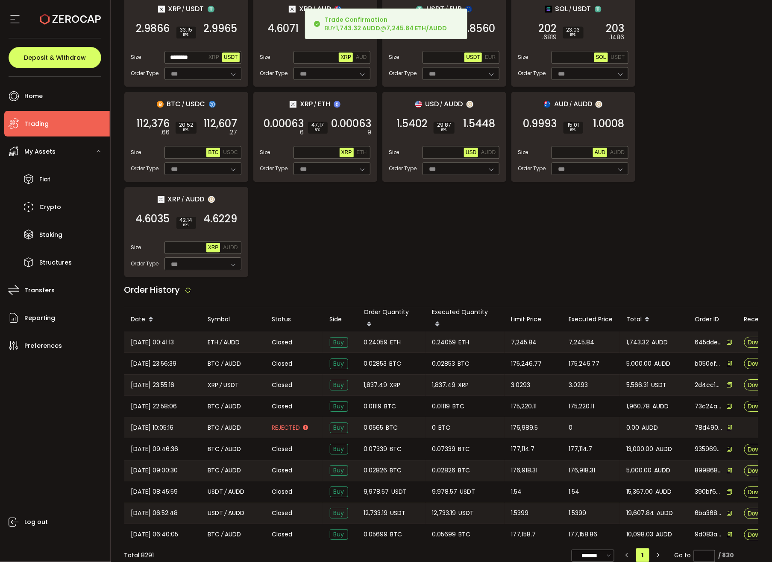 The image size is (772, 562). I want to click on button: USDC, so click(230, 152).